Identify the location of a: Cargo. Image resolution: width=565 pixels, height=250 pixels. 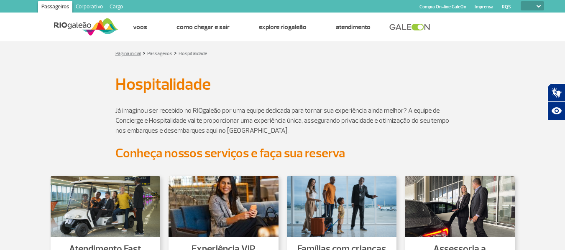
(116, 8).